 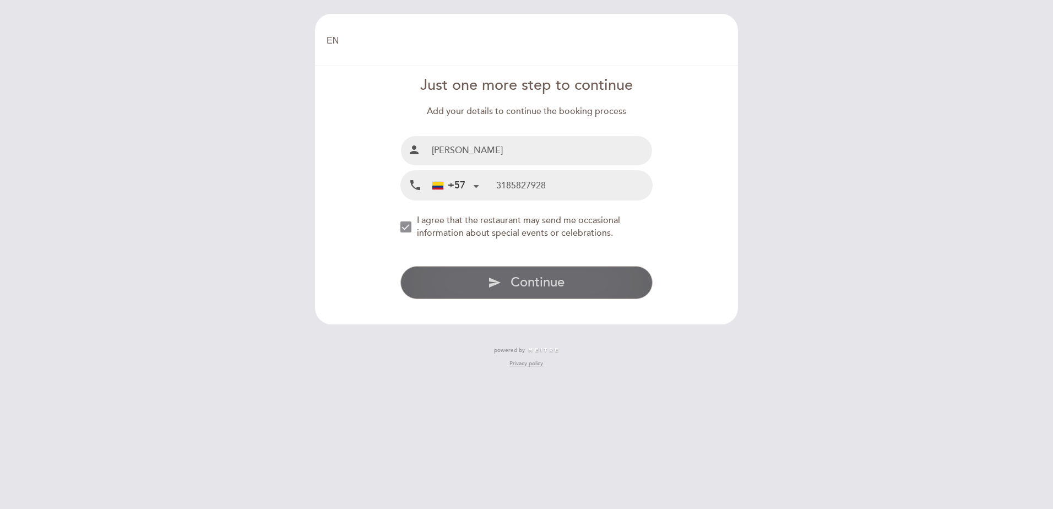 I want to click on i: local_phone, so click(x=415, y=185).